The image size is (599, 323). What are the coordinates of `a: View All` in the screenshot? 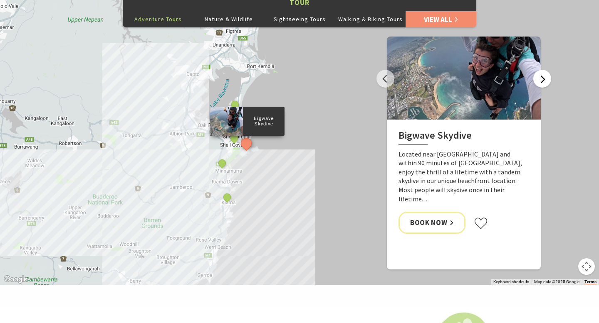 It's located at (441, 19).